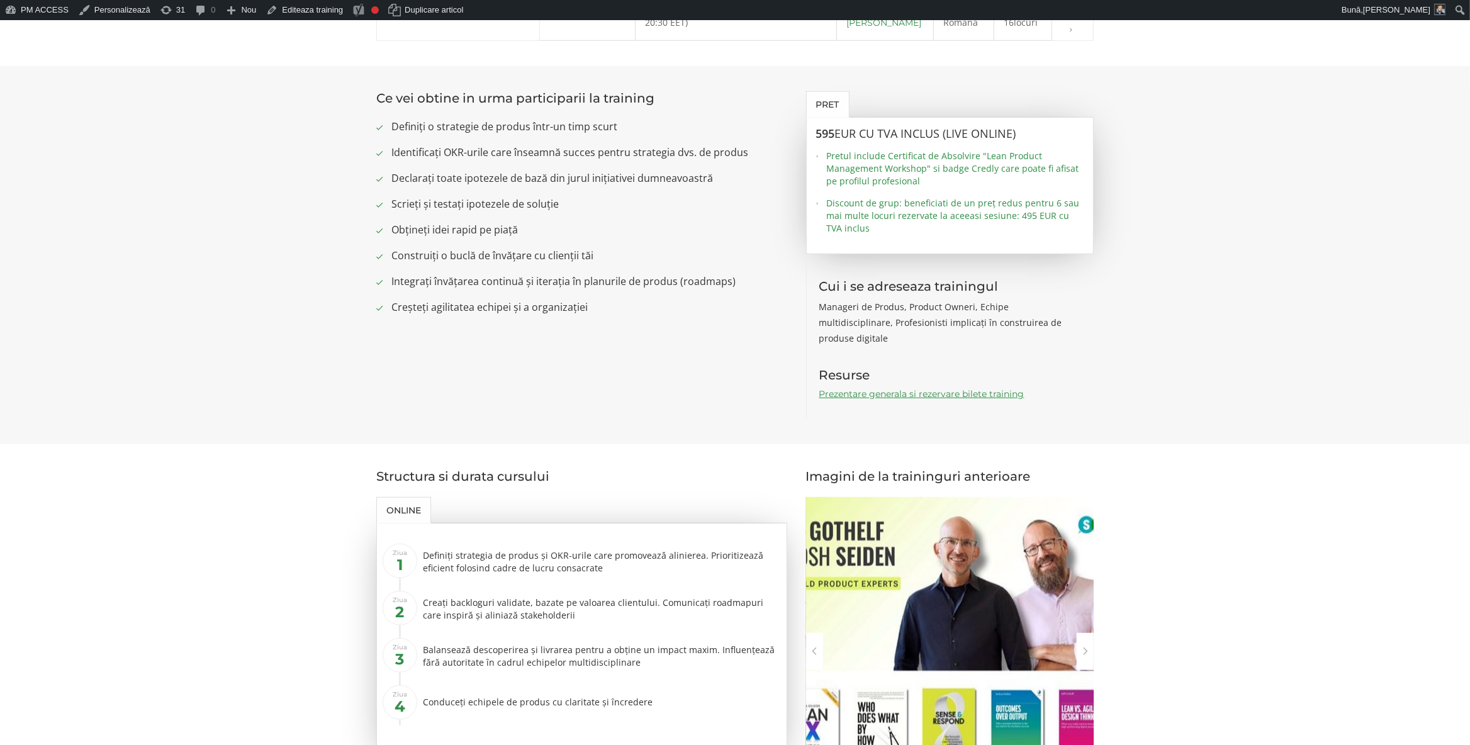 The height and width of the screenshot is (745, 1470). I want to click on span: Integrați învățarea continuă și iterația în planurile de produs (roadmaps), so click(589, 281).